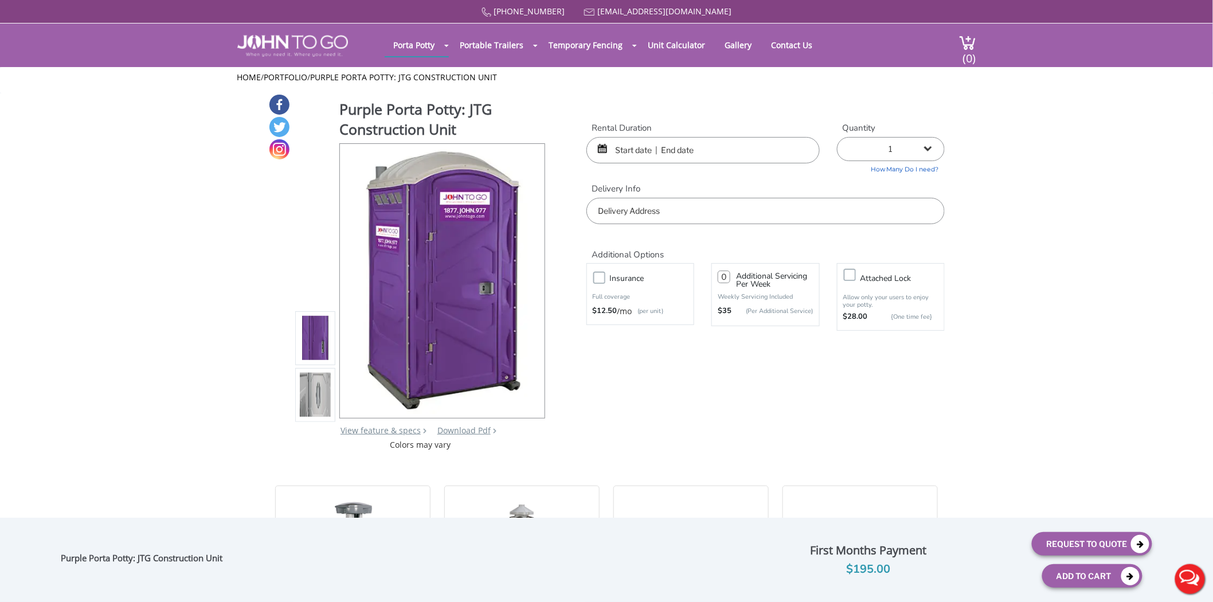  I want to click on strong: $28.00, so click(855, 317).